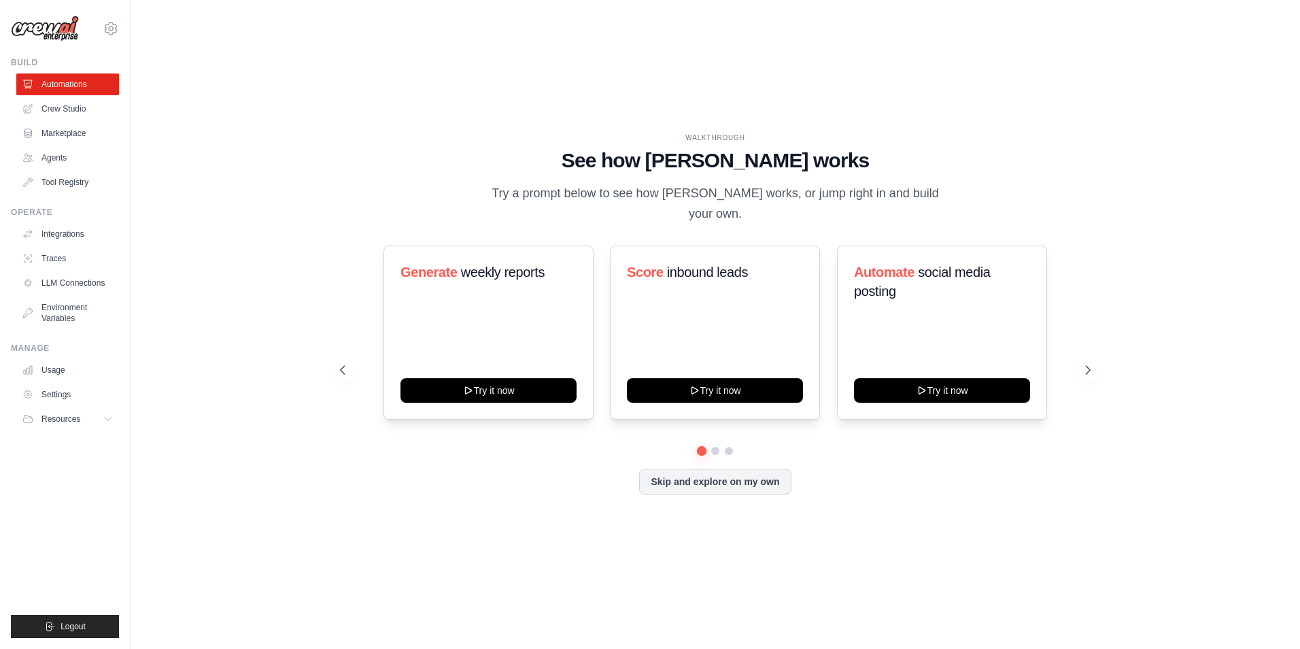 Image resolution: width=1300 pixels, height=649 pixels. What do you see at coordinates (429, 272) in the screenshot?
I see `span: Generate` at bounding box center [429, 272].